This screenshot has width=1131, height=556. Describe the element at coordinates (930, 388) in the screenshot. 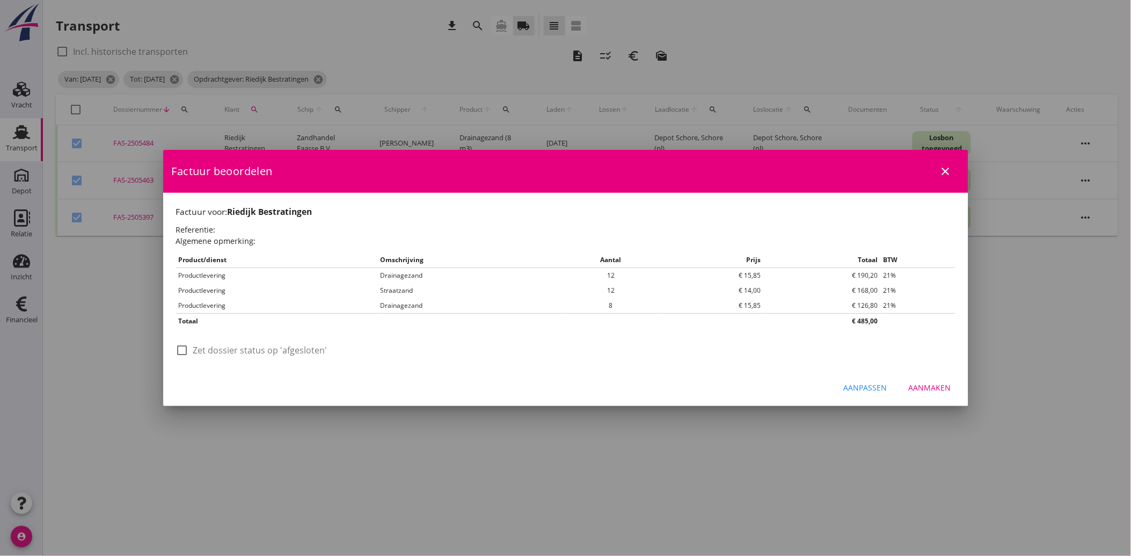

I see `button: Aanmaken` at that location.